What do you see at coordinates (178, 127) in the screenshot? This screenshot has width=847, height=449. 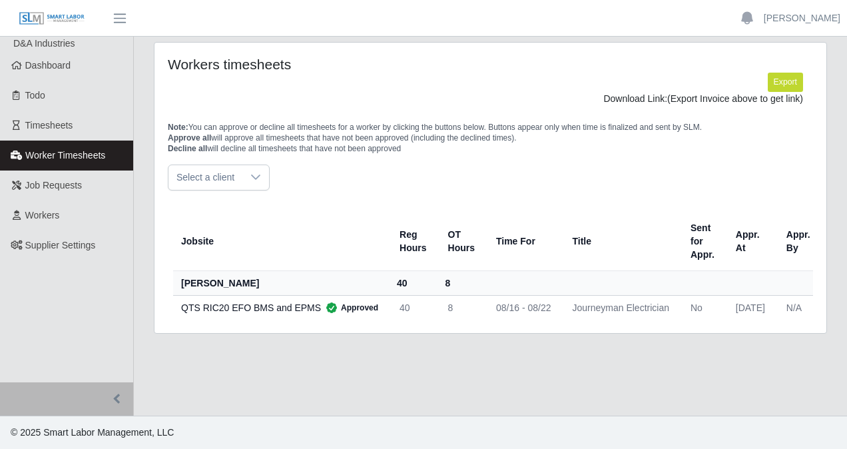 I see `span: Note:` at bounding box center [178, 127].